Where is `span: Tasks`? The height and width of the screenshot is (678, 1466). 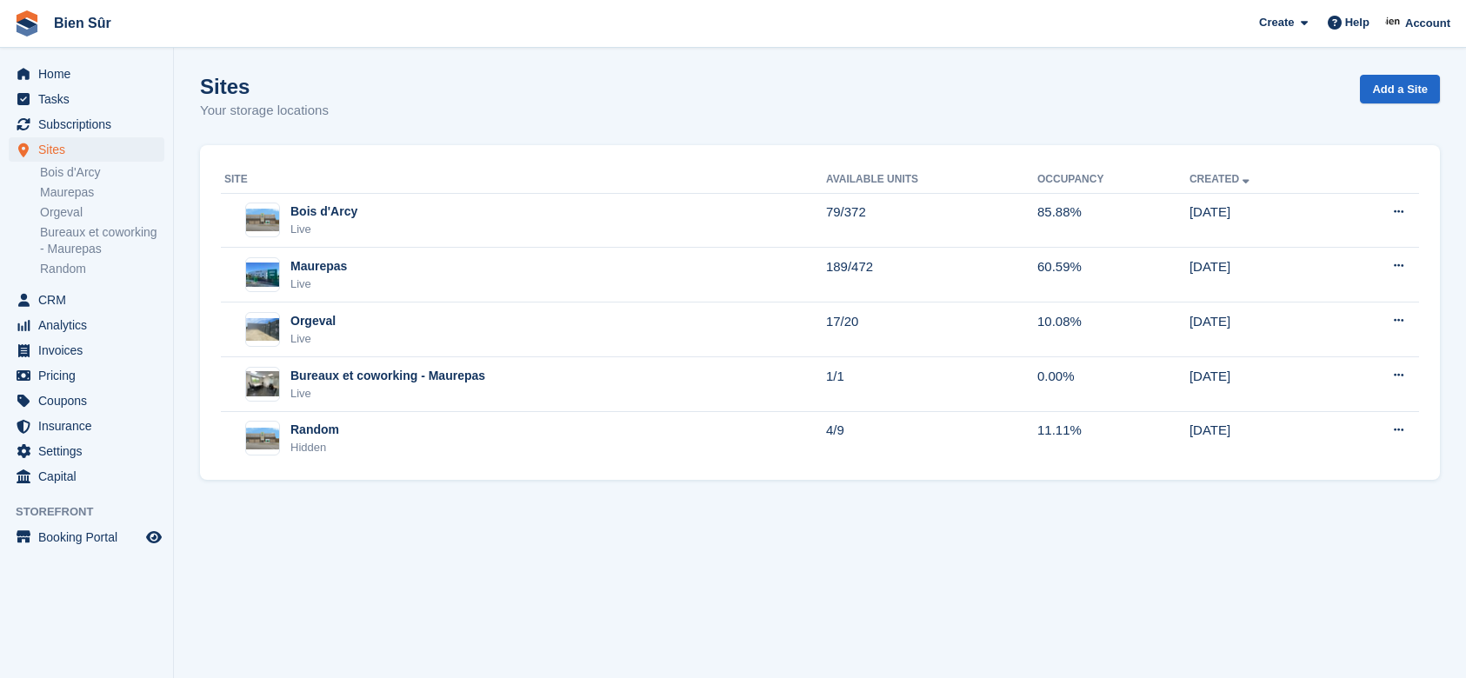 span: Tasks is located at coordinates (90, 99).